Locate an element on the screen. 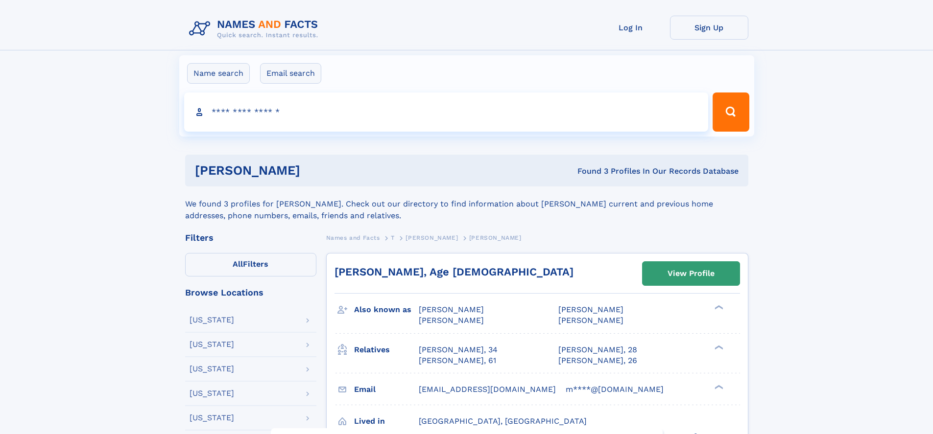  label: Name search is located at coordinates (218, 73).